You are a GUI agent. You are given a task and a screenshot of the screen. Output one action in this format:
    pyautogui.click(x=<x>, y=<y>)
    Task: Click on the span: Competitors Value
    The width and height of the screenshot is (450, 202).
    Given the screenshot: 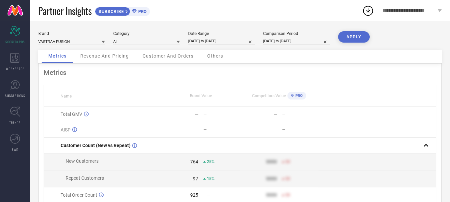 What is the action you would take?
    pyautogui.click(x=269, y=96)
    